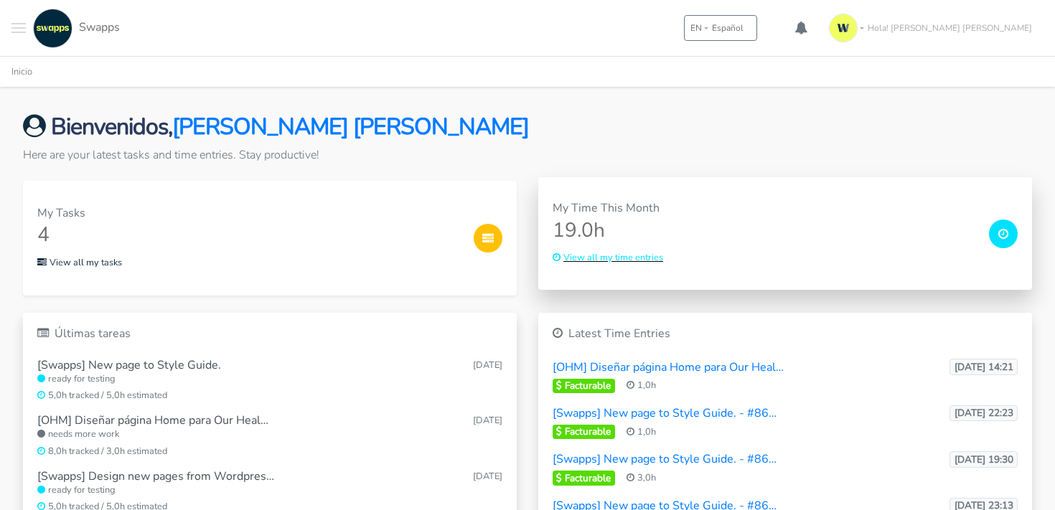 This screenshot has height=510, width=1055. I want to click on img: swapps-linkedin-v2.jpg, so click(52, 28).